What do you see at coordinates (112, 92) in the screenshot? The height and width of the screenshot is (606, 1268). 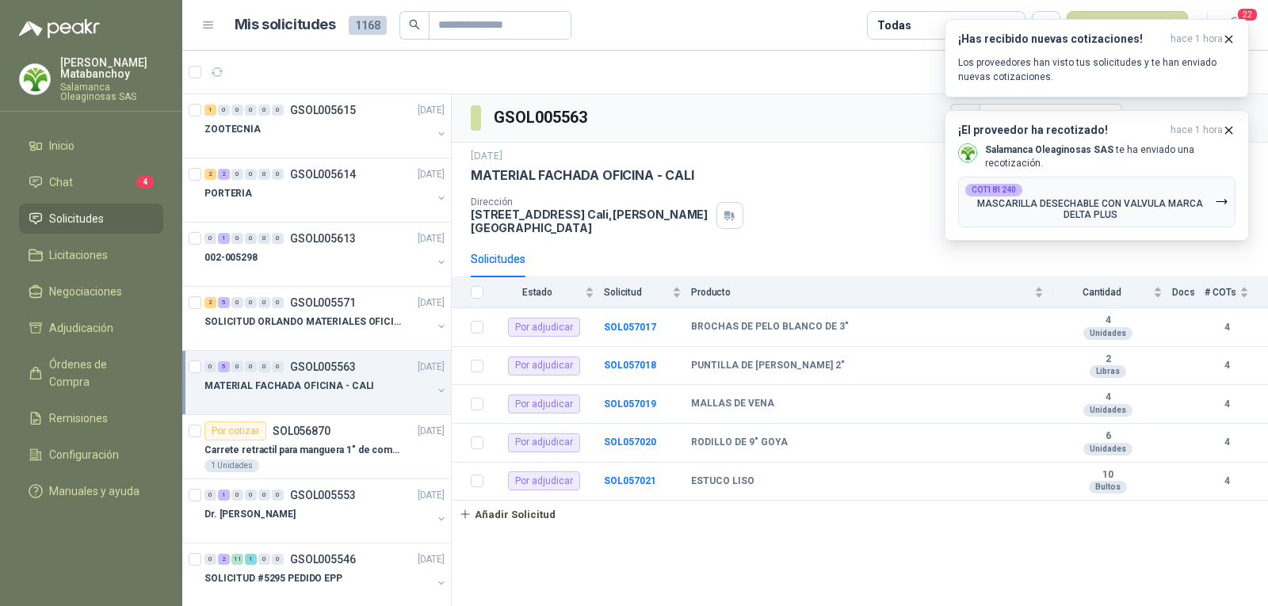 I see `p: Salamanca Oleaginosas SAS` at bounding box center [112, 92].